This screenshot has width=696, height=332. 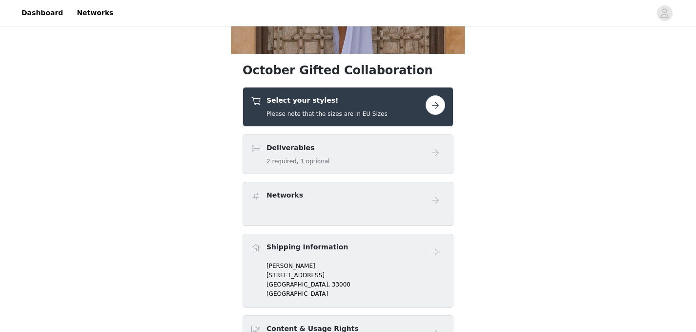 What do you see at coordinates (298, 147) in the screenshot?
I see `h4: Deliverables` at bounding box center [298, 147].